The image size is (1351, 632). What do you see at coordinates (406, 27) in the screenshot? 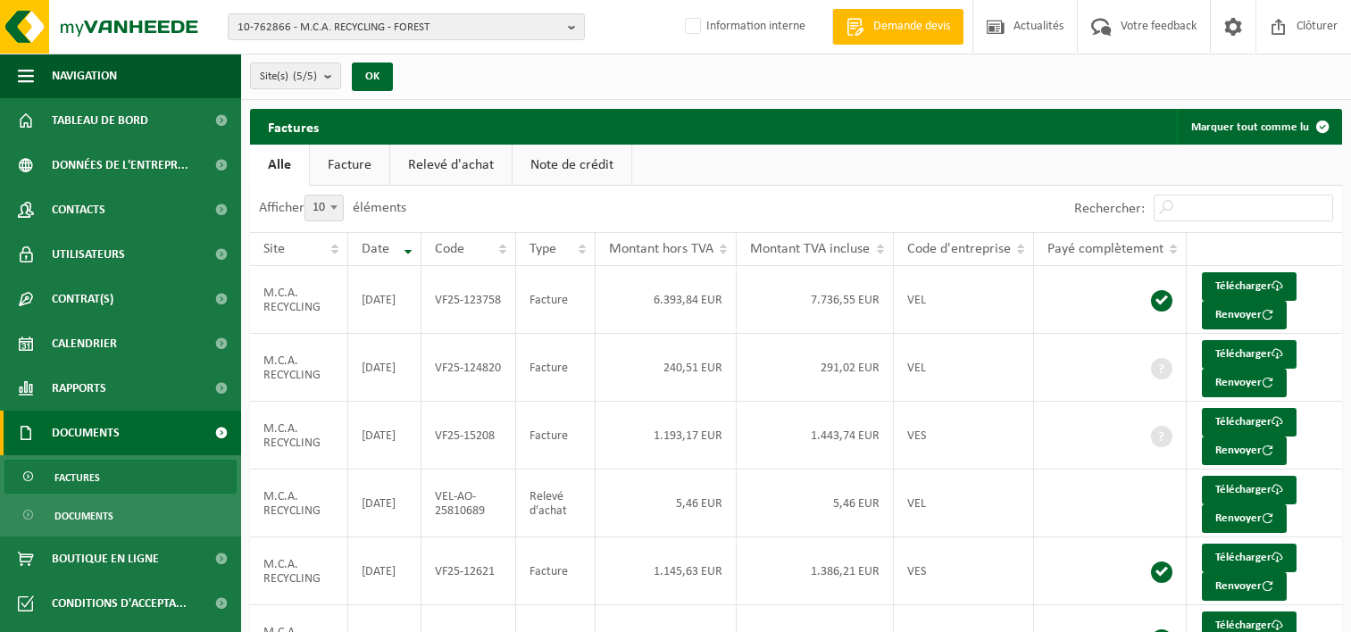
I see `button: 10-762866 - M.C.A. RECYCLING - FOREST` at bounding box center [406, 27].